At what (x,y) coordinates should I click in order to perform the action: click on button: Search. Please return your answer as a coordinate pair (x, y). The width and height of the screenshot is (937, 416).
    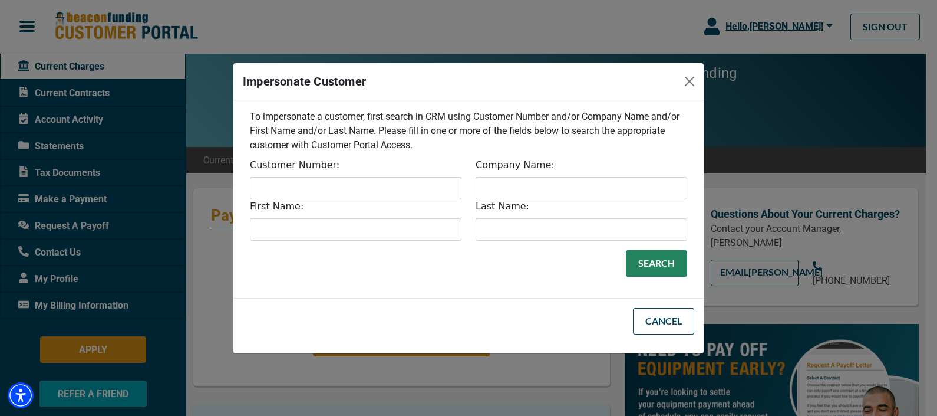
    Looking at the image, I should click on (657, 263).